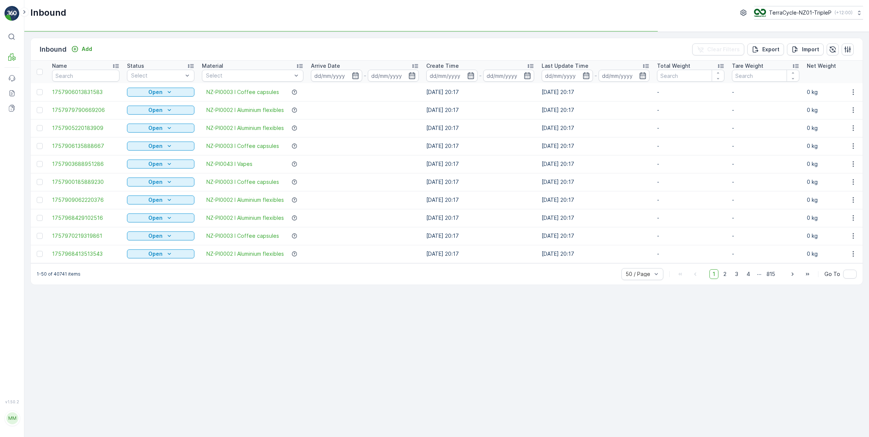 Image resolution: width=869 pixels, height=437 pixels. I want to click on button: TerraCycle-NZ01-TripleP(+12:00), so click(808, 13).